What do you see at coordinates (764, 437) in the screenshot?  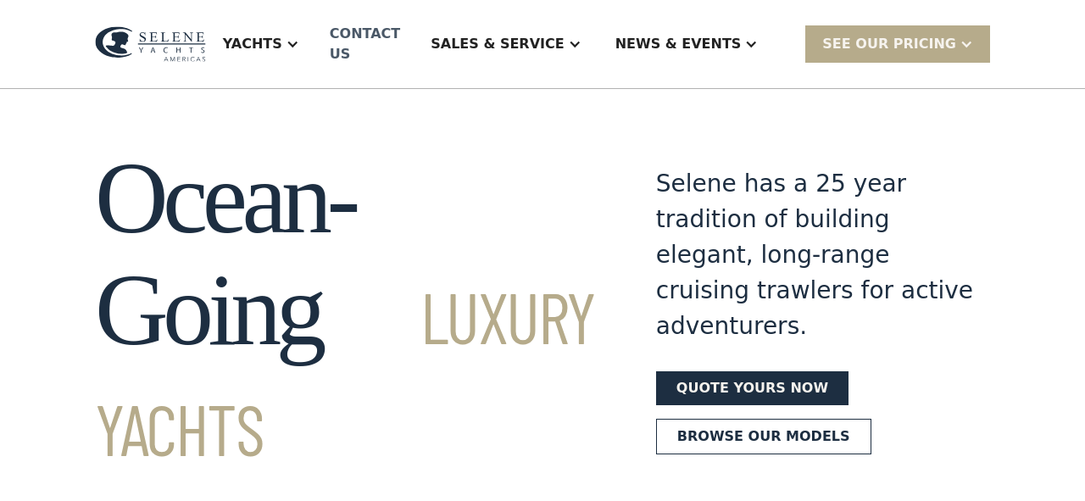 I see `a: Browse our models` at bounding box center [764, 437].